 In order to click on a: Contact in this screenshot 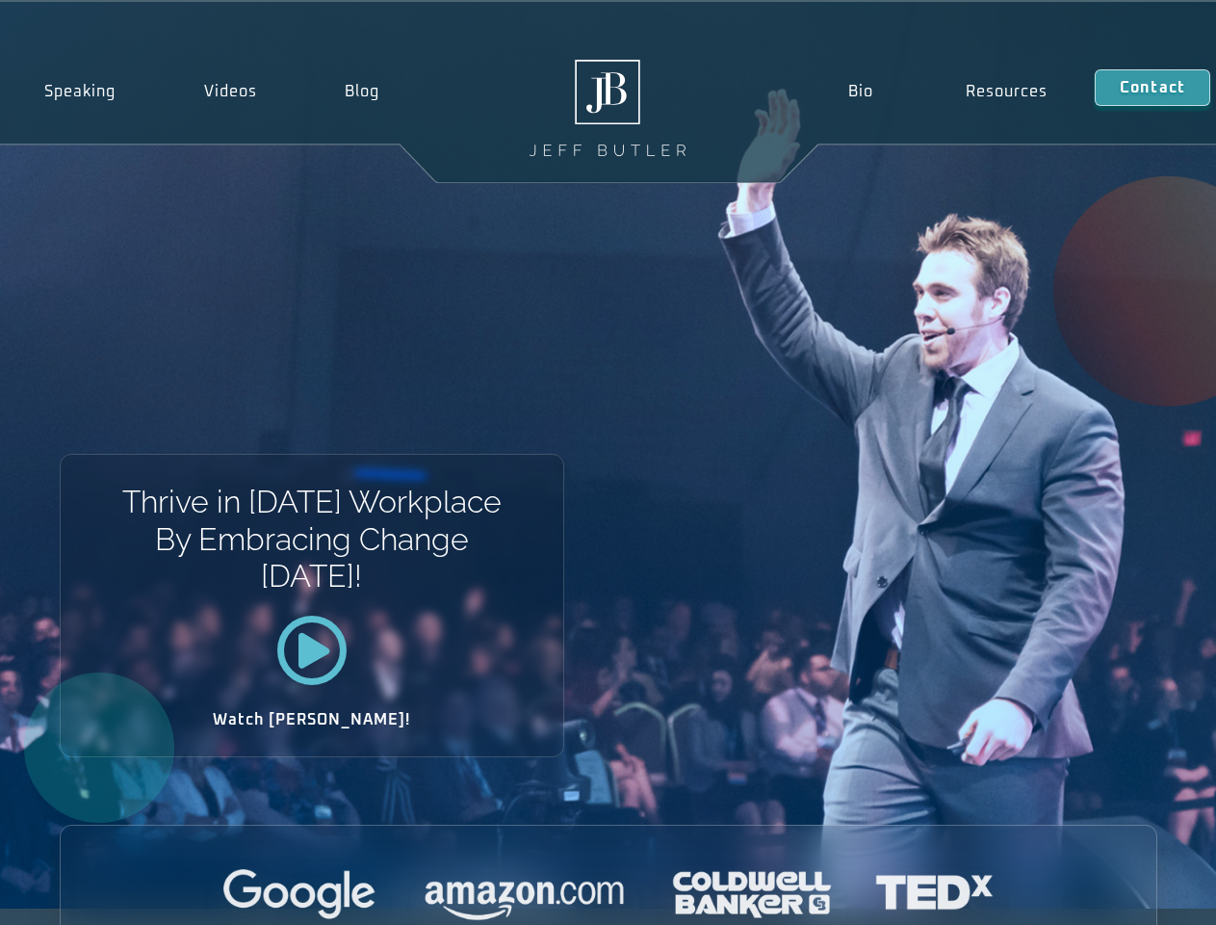, I will do `click(1153, 88)`.